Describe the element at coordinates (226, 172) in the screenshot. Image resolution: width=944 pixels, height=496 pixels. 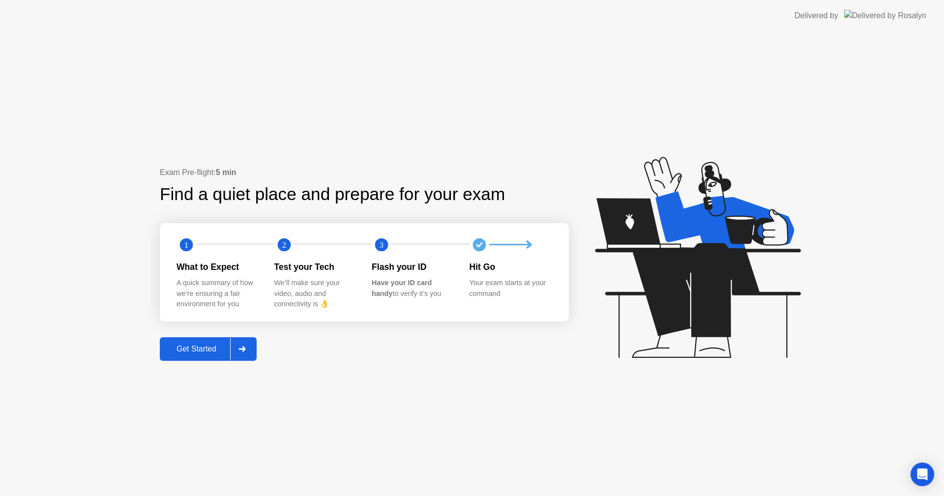
I see `b: 5 min` at that location.